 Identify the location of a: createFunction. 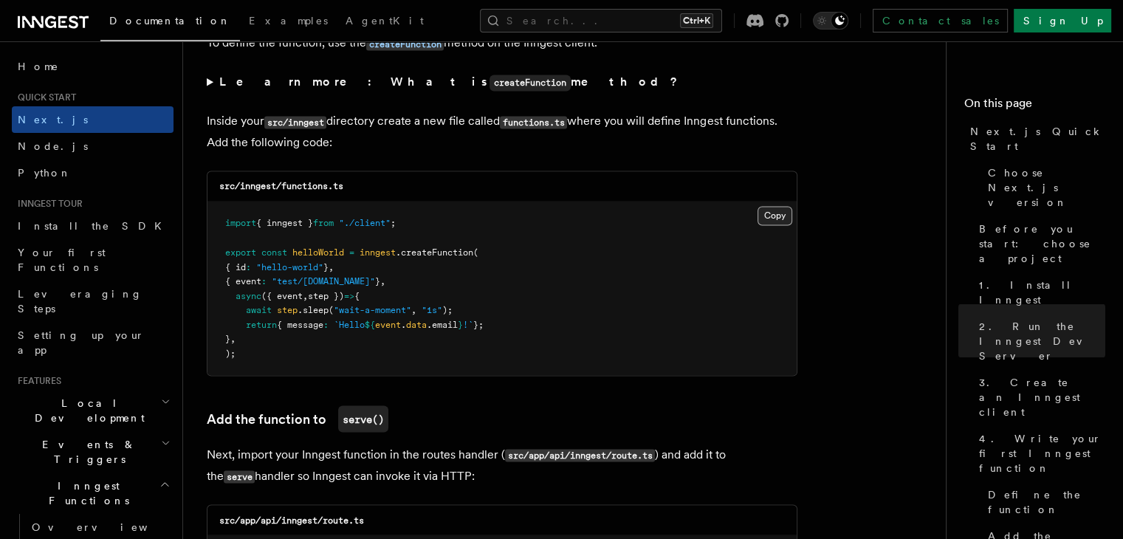
(404, 42).